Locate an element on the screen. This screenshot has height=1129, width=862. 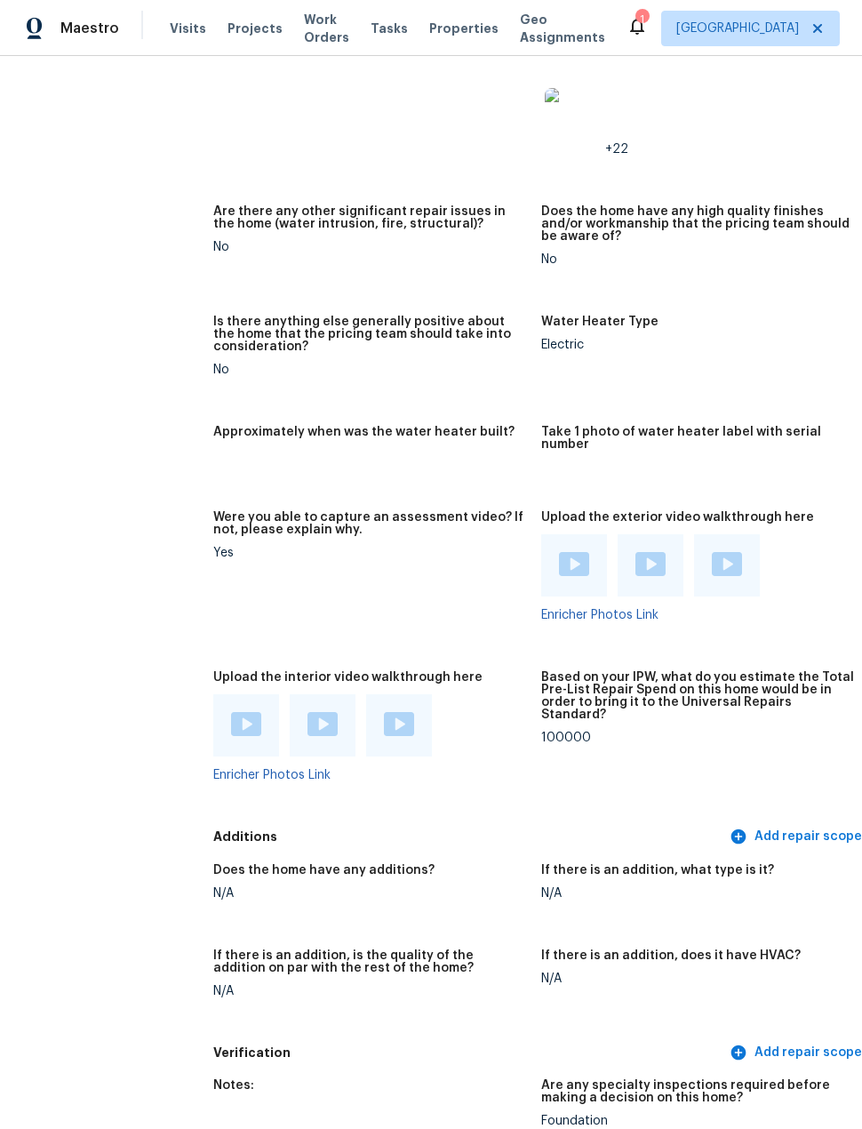
div: Electric is located at coordinates (698, 345).